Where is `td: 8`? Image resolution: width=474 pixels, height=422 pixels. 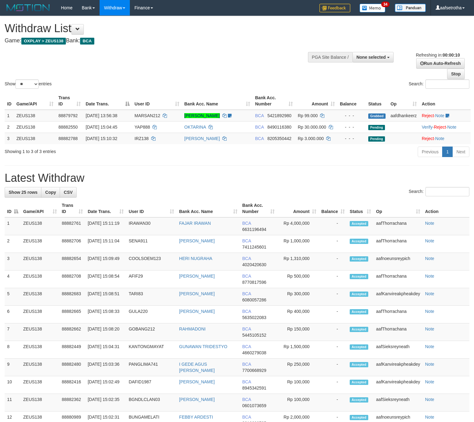 td: 8 is located at coordinates (13, 350).